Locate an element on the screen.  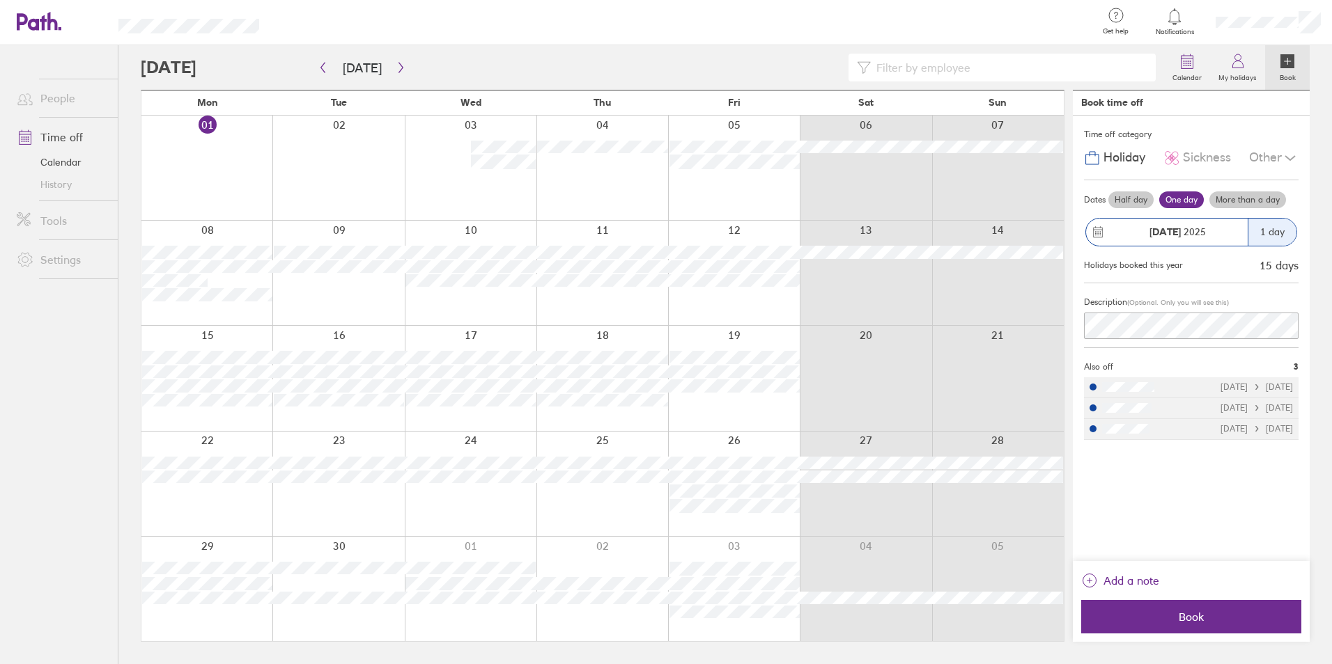
span: Holiday is located at coordinates (1124, 157).